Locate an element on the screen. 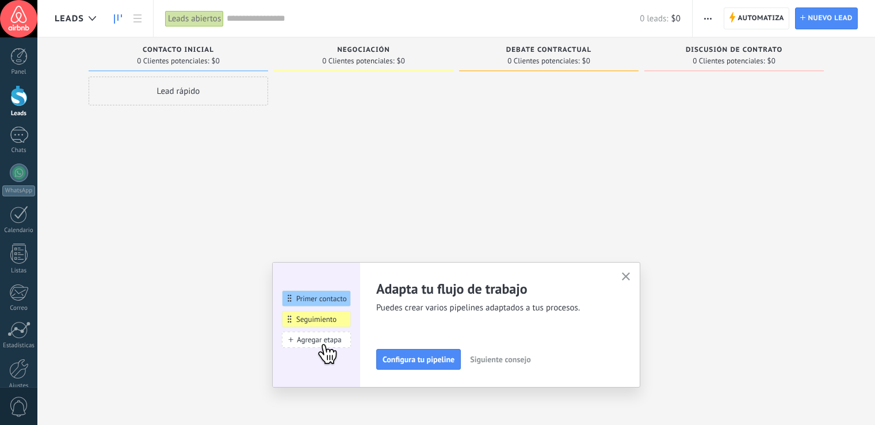 This screenshot has height=425, width=875. span: Contacto inicial is located at coordinates (178, 50).